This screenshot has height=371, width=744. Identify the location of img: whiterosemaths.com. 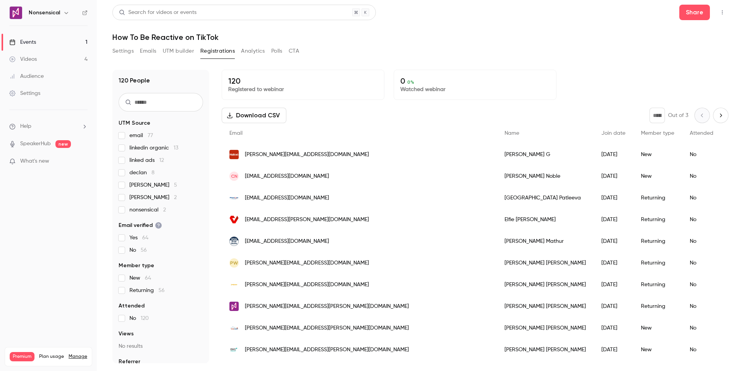
(234, 241).